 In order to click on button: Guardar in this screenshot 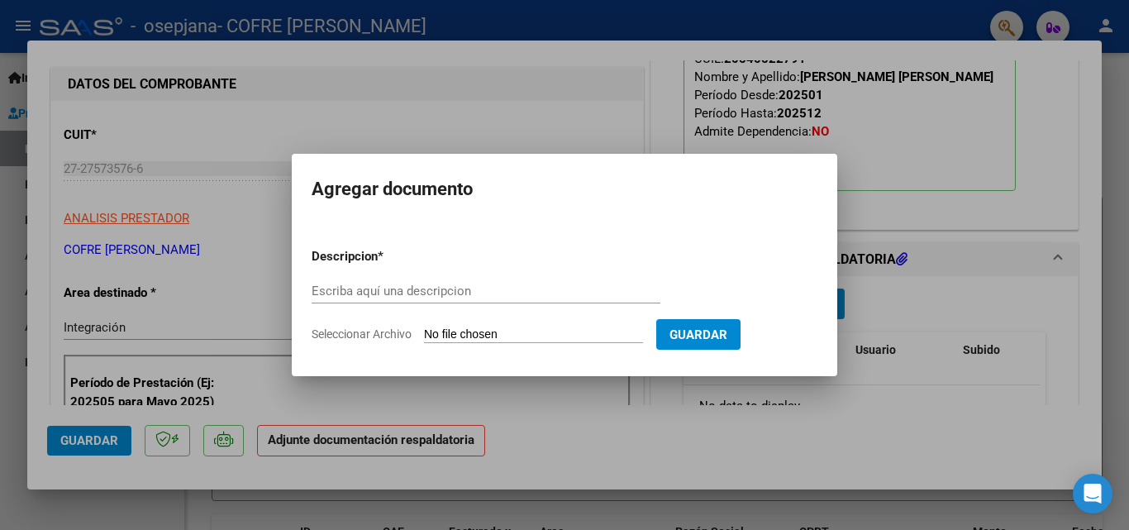, I will do `click(698, 334)`.